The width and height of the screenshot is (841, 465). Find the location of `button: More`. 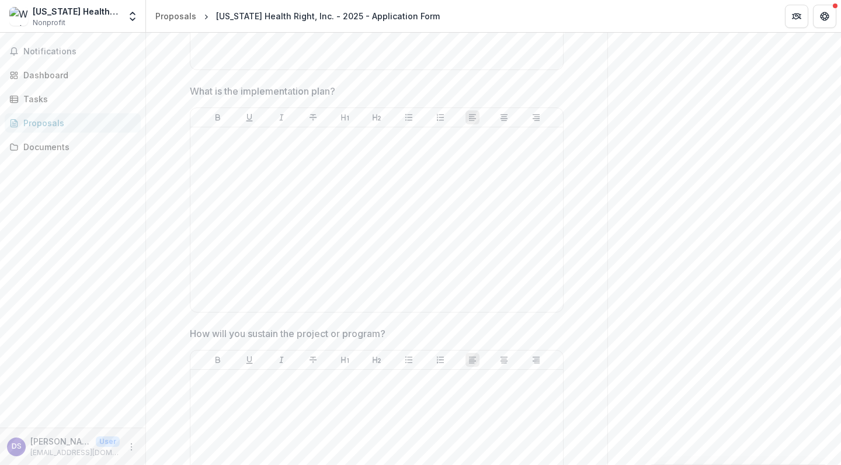

button: More is located at coordinates (131, 447).